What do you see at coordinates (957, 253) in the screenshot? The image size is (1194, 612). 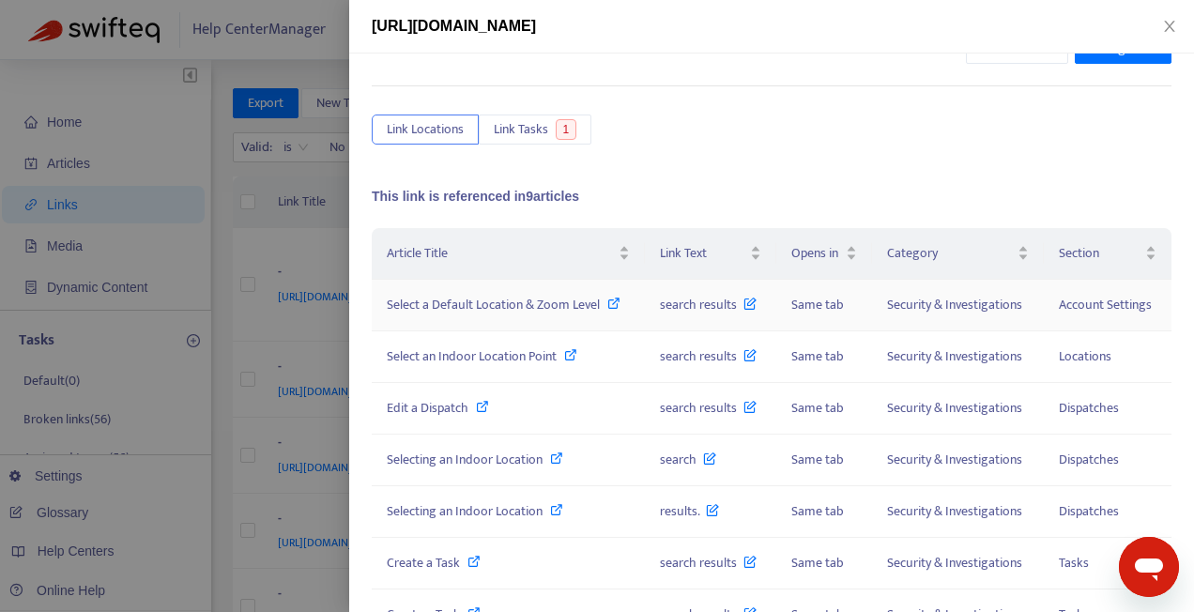 I see `th: Category` at bounding box center [957, 253].